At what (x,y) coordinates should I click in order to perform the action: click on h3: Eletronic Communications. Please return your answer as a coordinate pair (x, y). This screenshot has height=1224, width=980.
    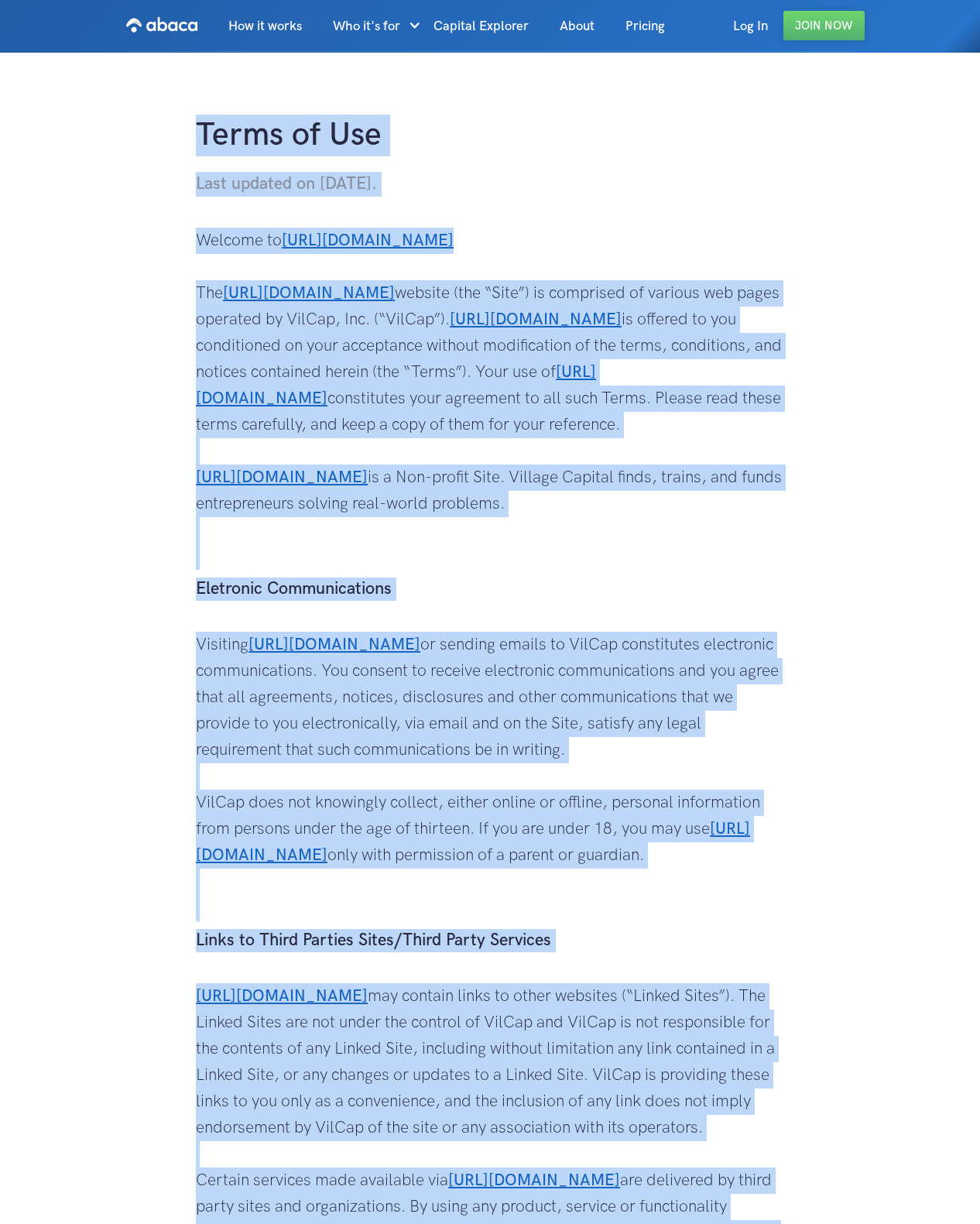
    Looking at the image, I should click on (490, 589).